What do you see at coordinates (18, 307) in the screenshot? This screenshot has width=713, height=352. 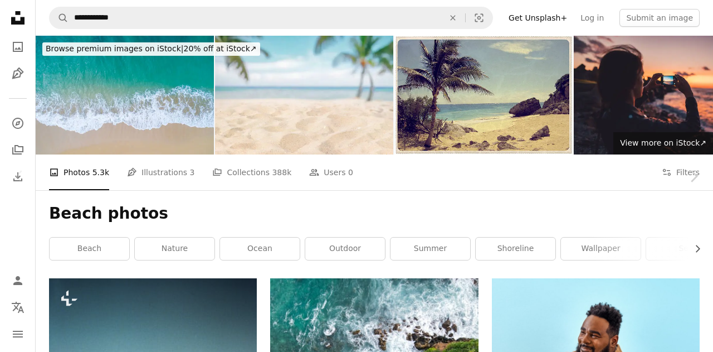 I see `button: Language` at bounding box center [18, 307].